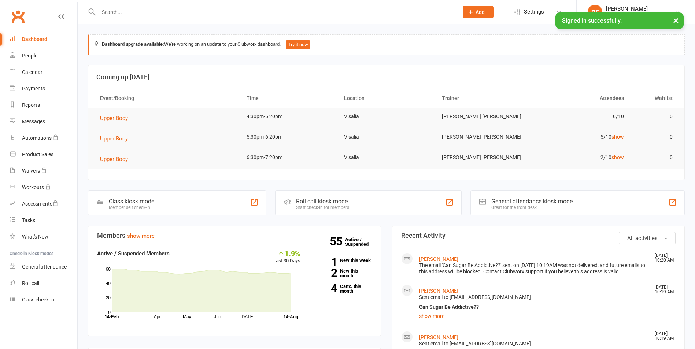  What do you see at coordinates (324, 263) in the screenshot?
I see `strong: 1` at bounding box center [324, 263].